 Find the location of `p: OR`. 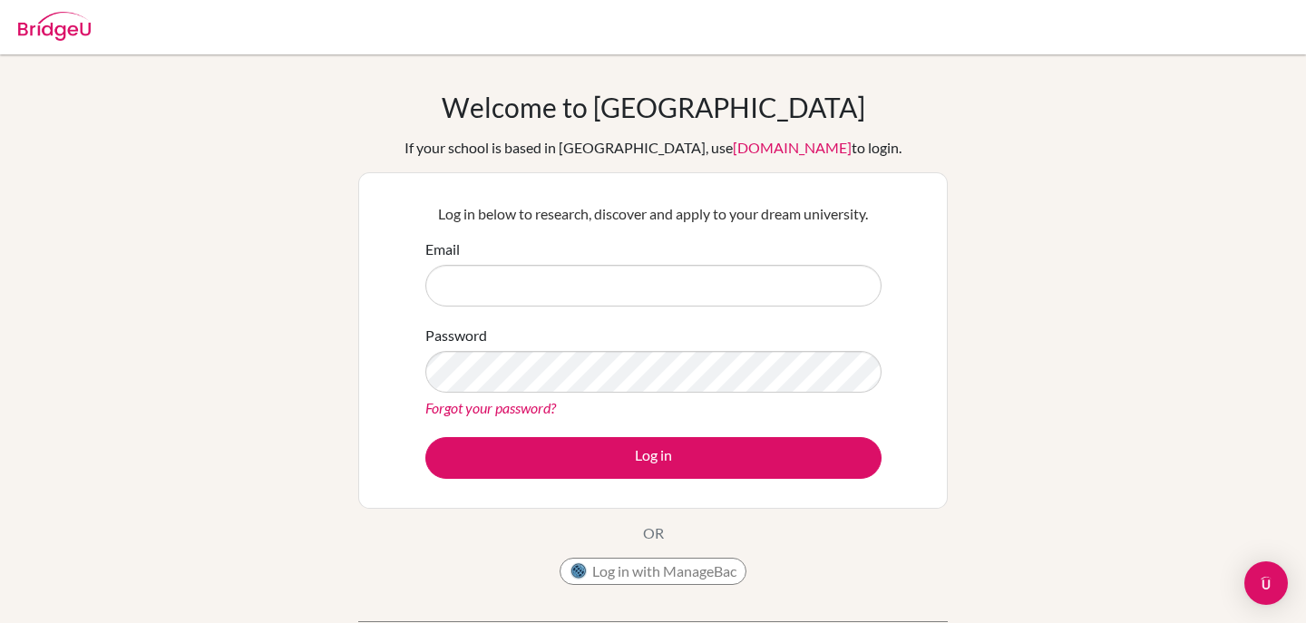

p: OR is located at coordinates (653, 533).